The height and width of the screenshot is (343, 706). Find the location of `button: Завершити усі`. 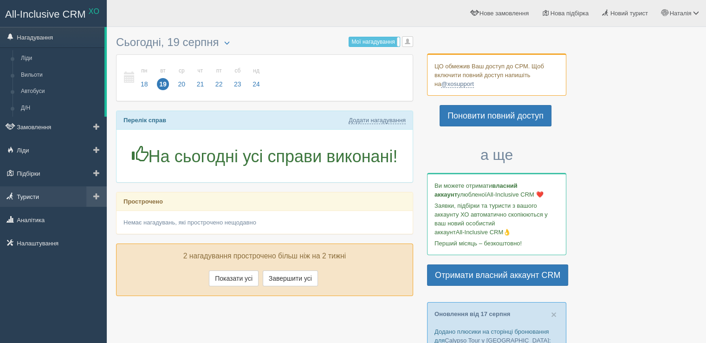

button: Завершити усі is located at coordinates (290, 278).